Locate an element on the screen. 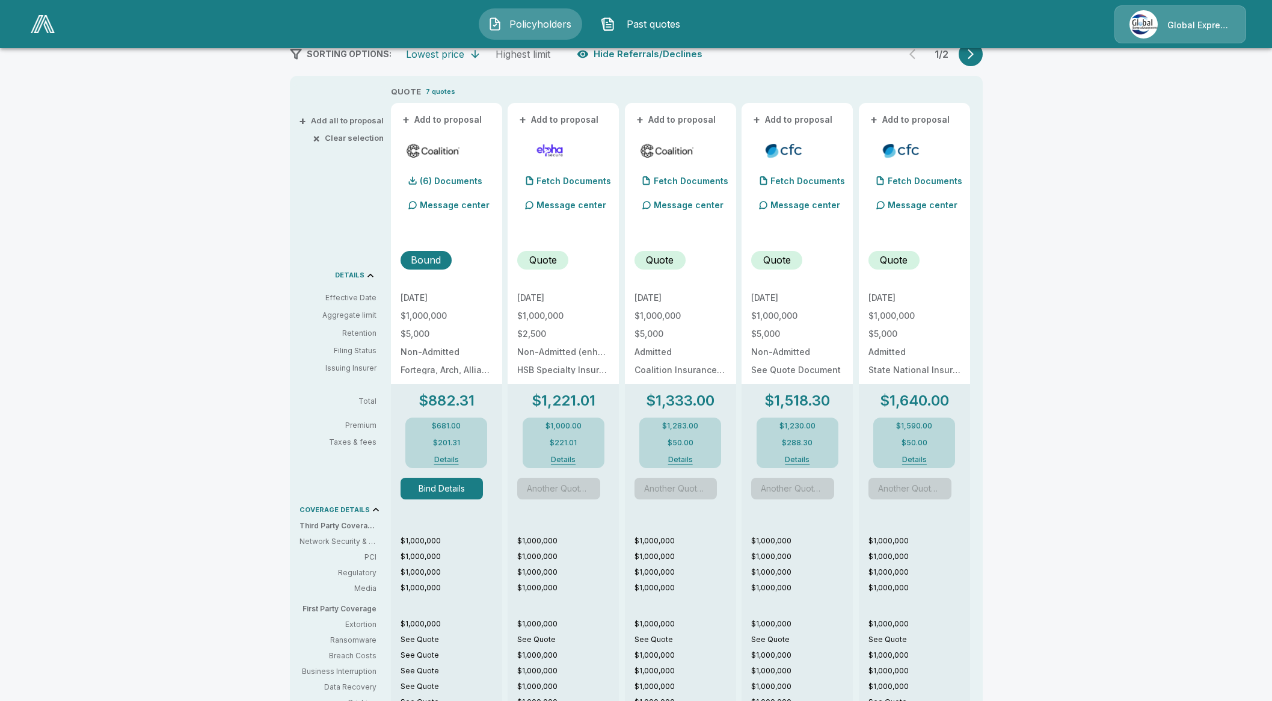 The width and height of the screenshot is (1272, 701). p: $681.00 is located at coordinates (446, 426).